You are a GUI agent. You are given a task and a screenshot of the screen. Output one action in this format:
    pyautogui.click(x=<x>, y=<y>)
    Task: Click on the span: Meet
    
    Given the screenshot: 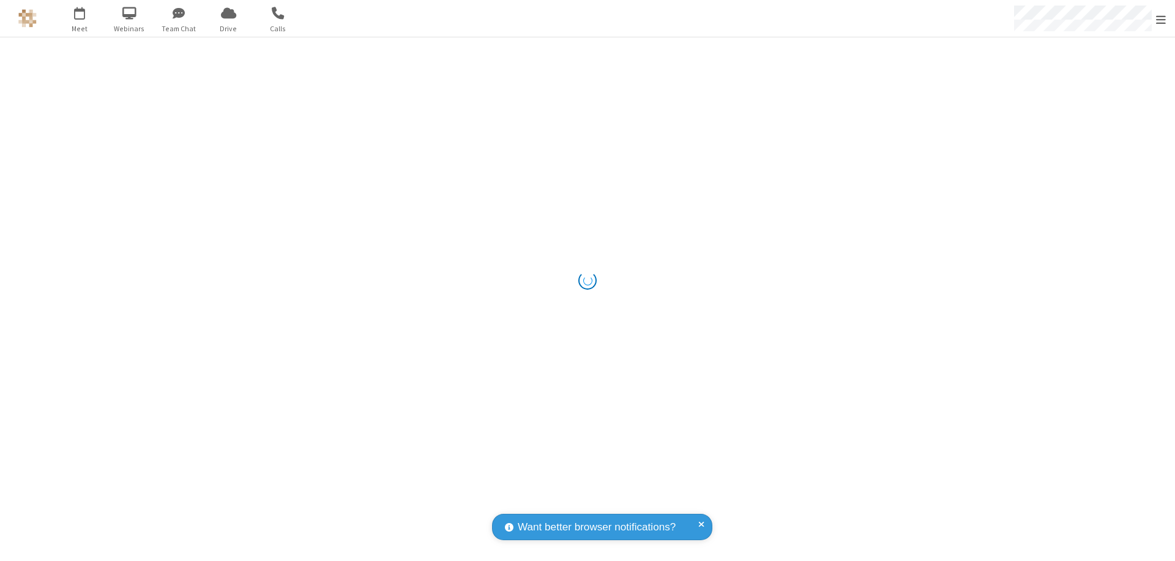 What is the action you would take?
    pyautogui.click(x=80, y=29)
    